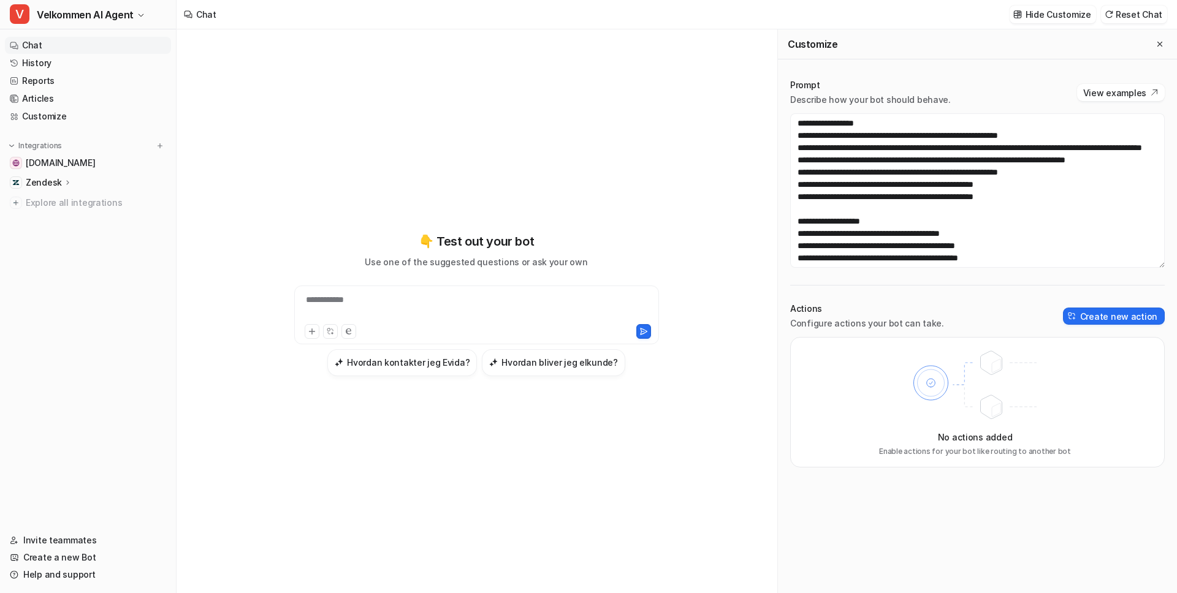 The image size is (1177, 593). I want to click on a: Help and support, so click(88, 575).